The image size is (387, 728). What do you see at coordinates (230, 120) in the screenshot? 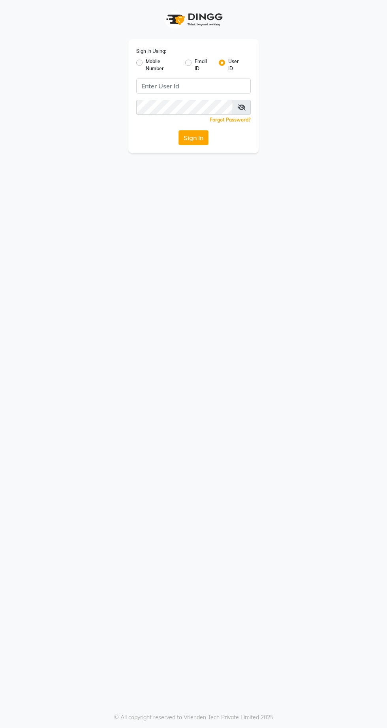
I see `a: Forgot Password?` at bounding box center [230, 120].